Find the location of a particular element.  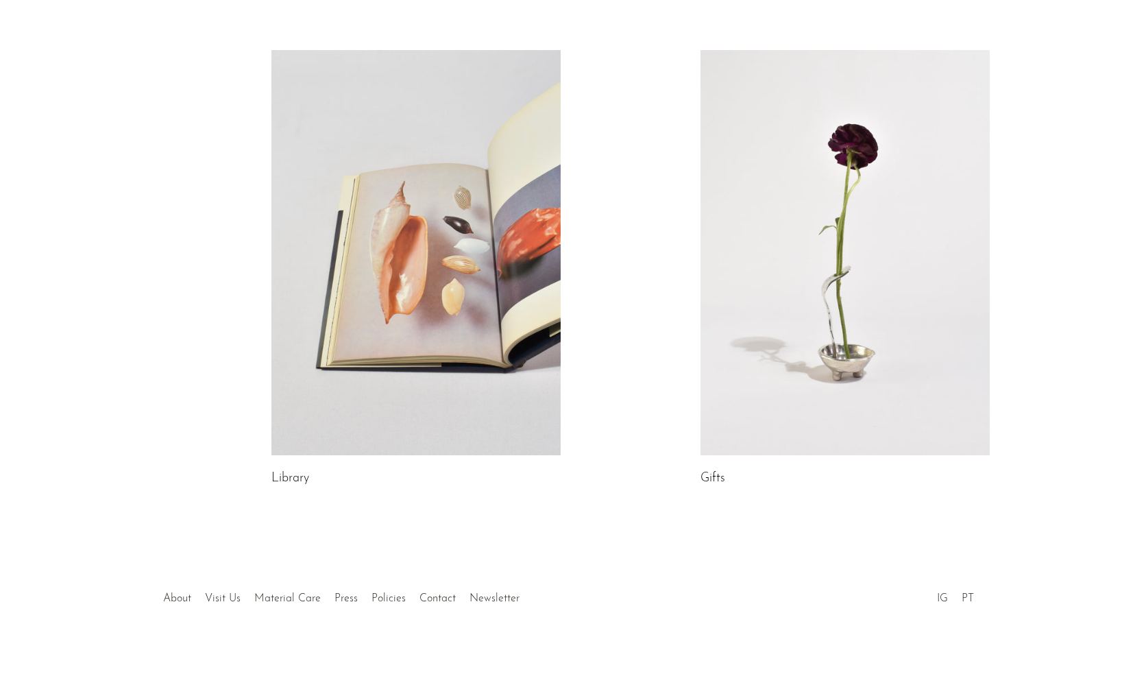

a: PT is located at coordinates (968, 598).